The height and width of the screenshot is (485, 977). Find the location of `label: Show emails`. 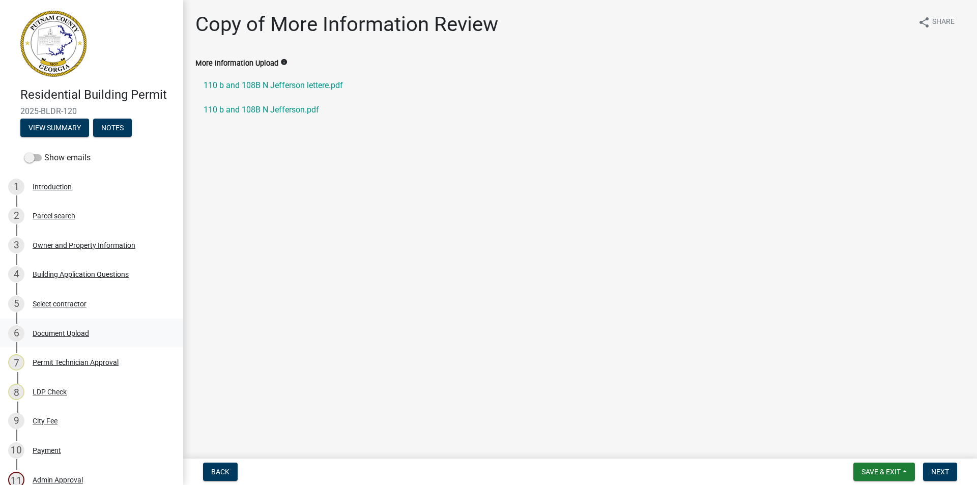

label: Show emails is located at coordinates (58, 158).